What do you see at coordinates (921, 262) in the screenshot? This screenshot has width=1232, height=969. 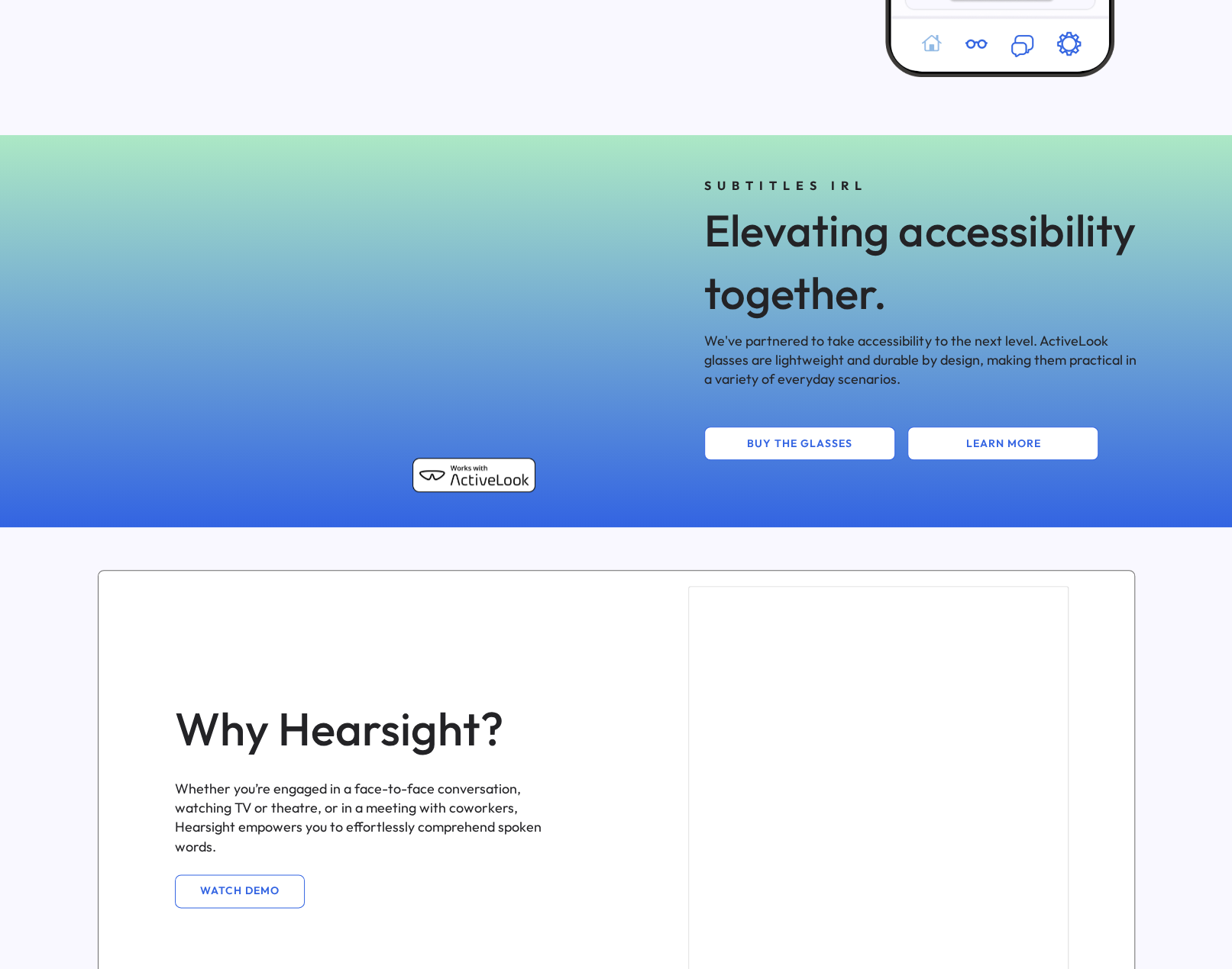 I see `div: Elevating accessibility together.` at bounding box center [921, 262].